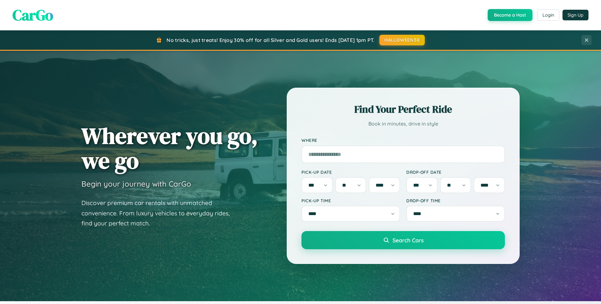 This screenshot has height=304, width=601. What do you see at coordinates (402, 40) in the screenshot?
I see `button: HALLOWEEN30` at bounding box center [402, 40].